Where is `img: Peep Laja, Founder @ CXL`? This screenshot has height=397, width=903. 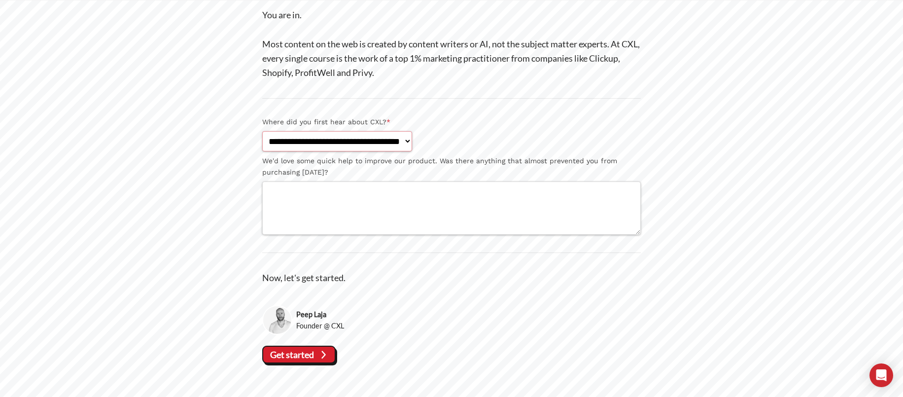 img: Peep Laja, Founder @ CXL is located at coordinates (277, 320).